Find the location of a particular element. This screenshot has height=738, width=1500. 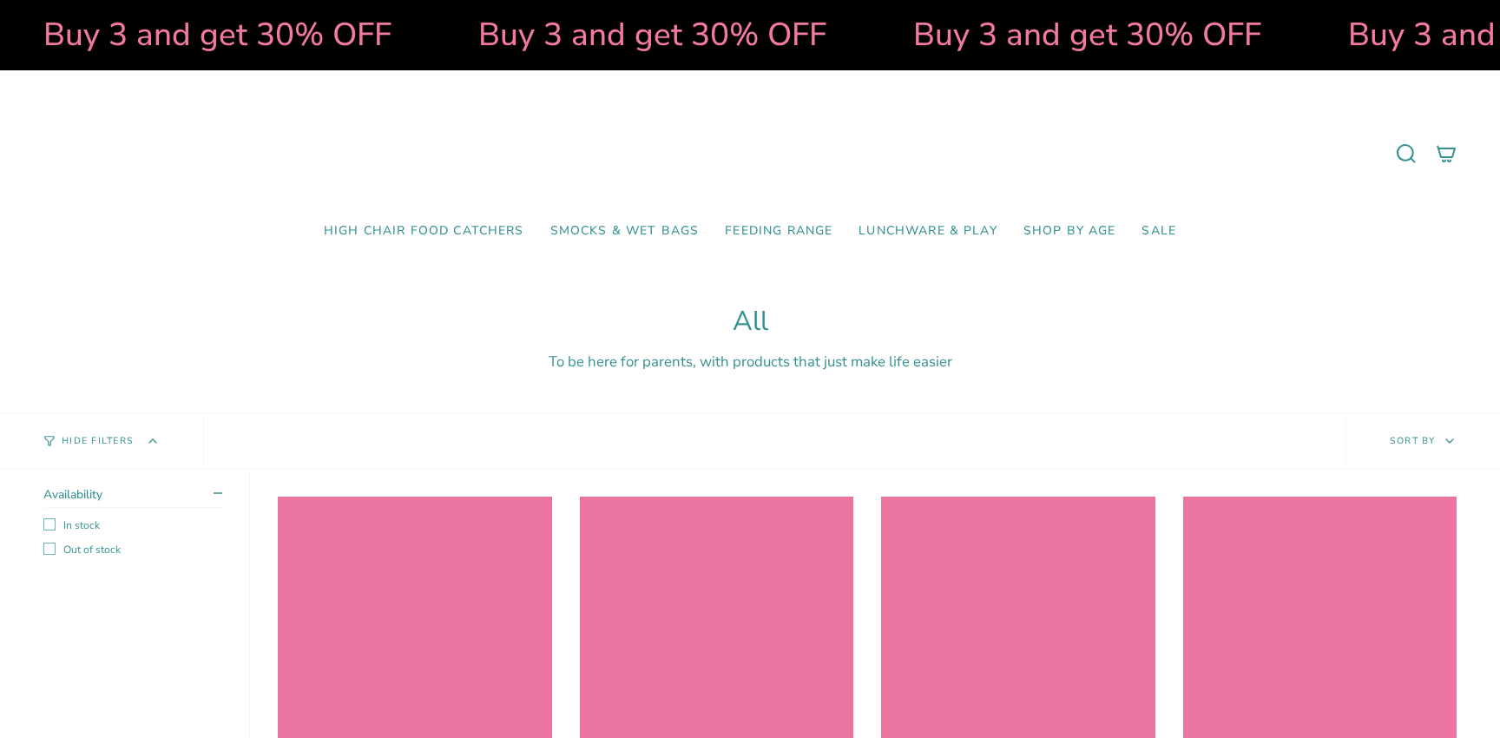

div: Smocks & Wet Bags is located at coordinates (625, 231).